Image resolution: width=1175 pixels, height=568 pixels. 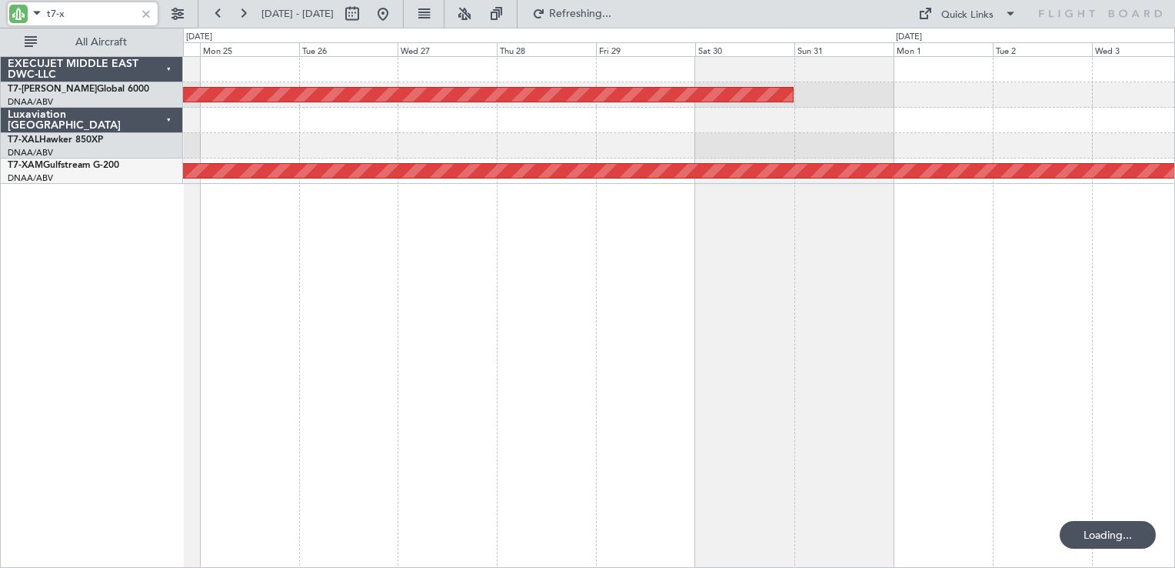 What do you see at coordinates (844, 49) in the screenshot?
I see `div: Sun 31` at bounding box center [844, 49].